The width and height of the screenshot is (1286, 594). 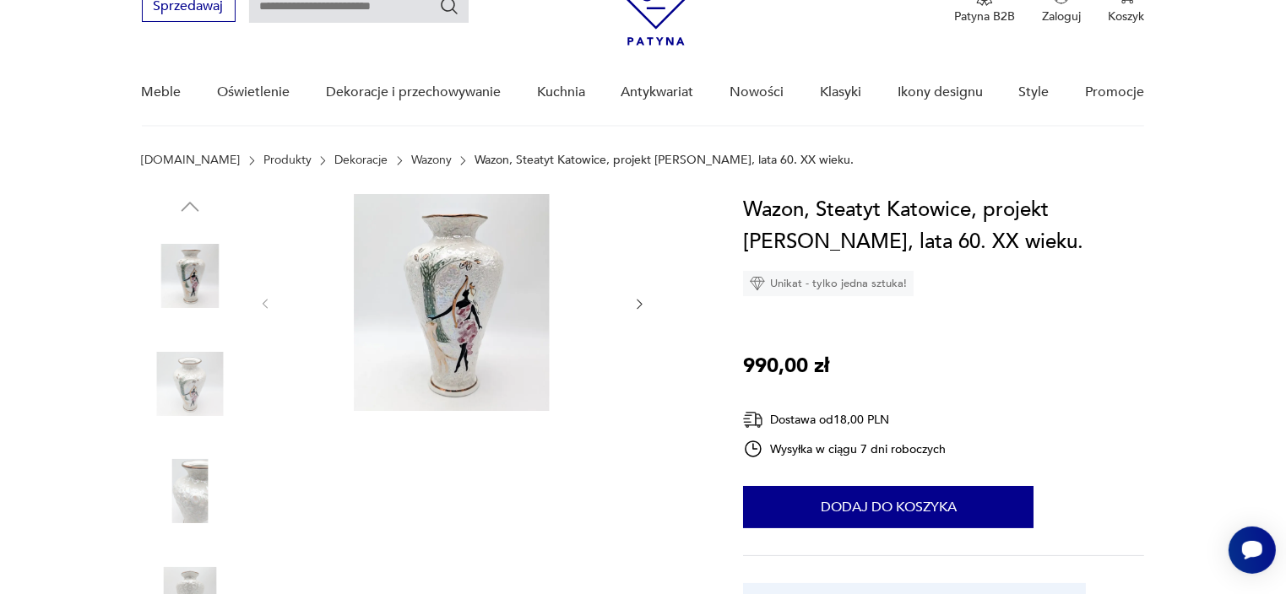 What do you see at coordinates (1125, 16) in the screenshot?
I see `p: Koszyk` at bounding box center [1125, 16].